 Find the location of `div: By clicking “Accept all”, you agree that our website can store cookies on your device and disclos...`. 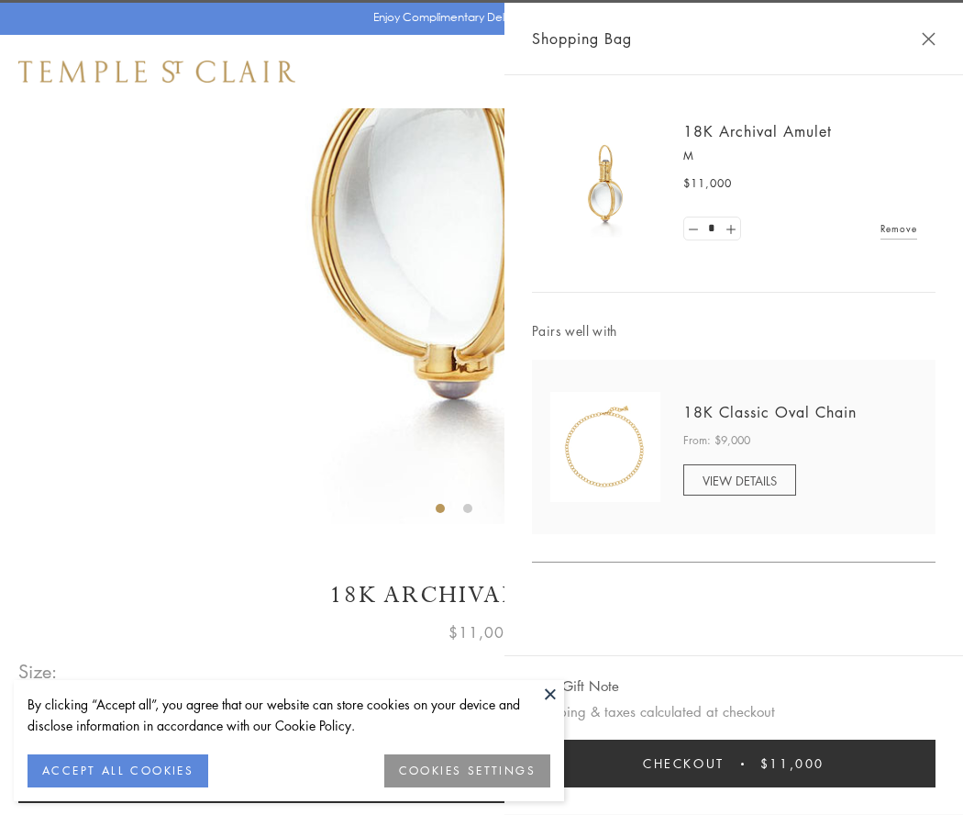

div: By clicking “Accept all”, you agree that our website can store cookies on your device and disclos... is located at coordinates (289, 715).